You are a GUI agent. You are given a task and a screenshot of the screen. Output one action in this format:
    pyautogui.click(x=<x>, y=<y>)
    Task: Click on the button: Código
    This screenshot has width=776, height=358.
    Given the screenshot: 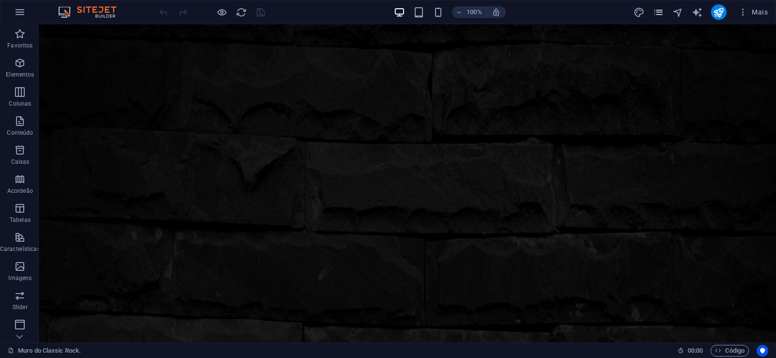 What is the action you would take?
    pyautogui.click(x=729, y=351)
    